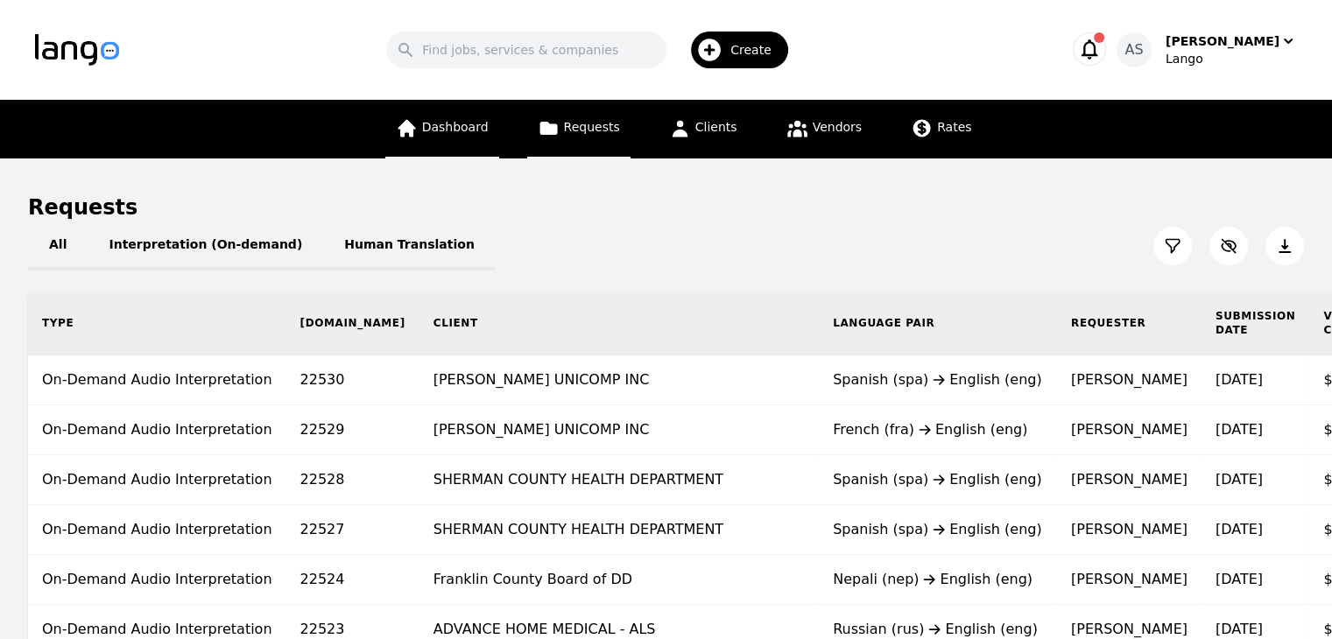 Image resolution: width=1332 pixels, height=639 pixels. I want to click on button: All, so click(58, 246).